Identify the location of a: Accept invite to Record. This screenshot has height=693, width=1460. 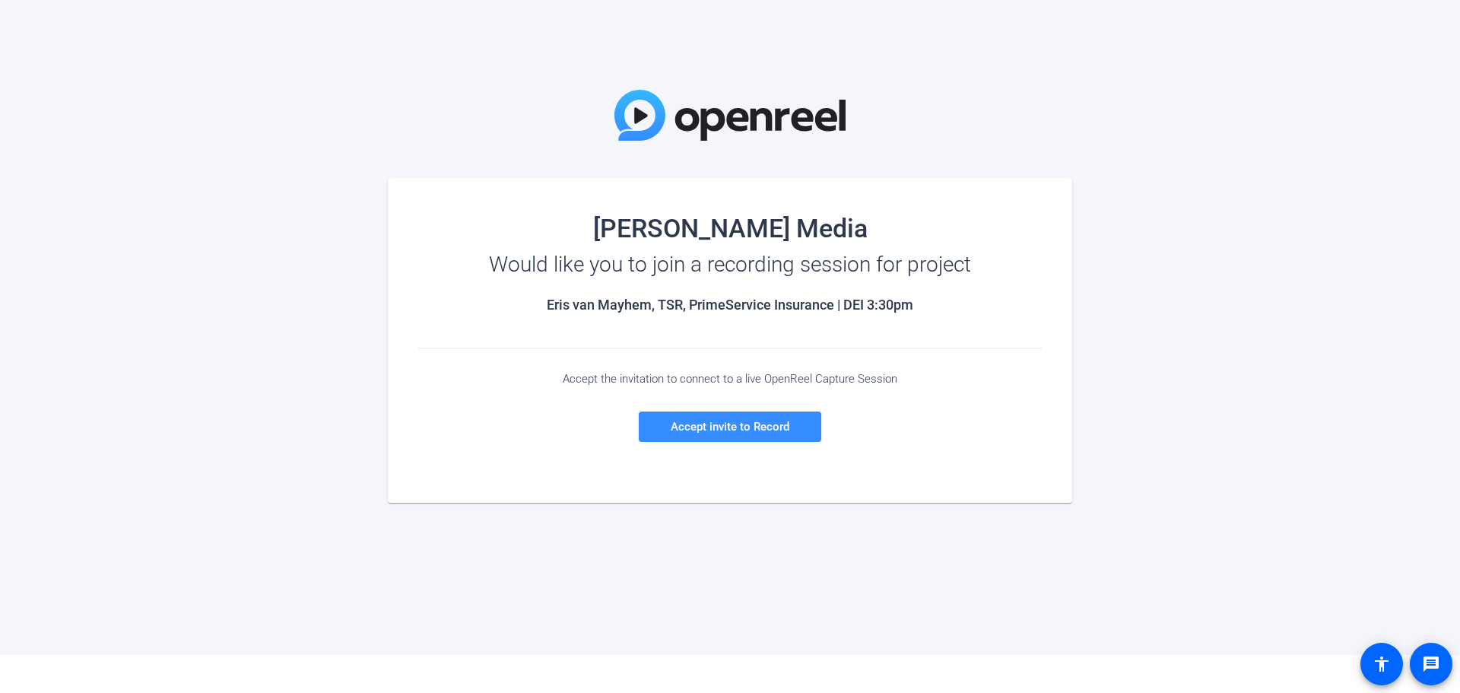
(730, 427).